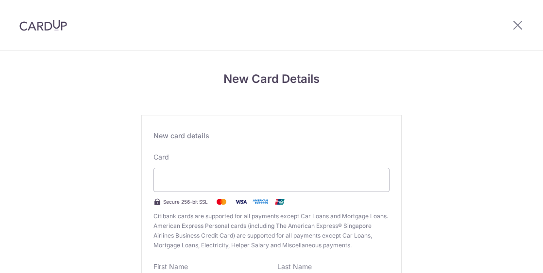  Describe the element at coordinates (294, 267) in the screenshot. I see `label: Last Name` at that location.